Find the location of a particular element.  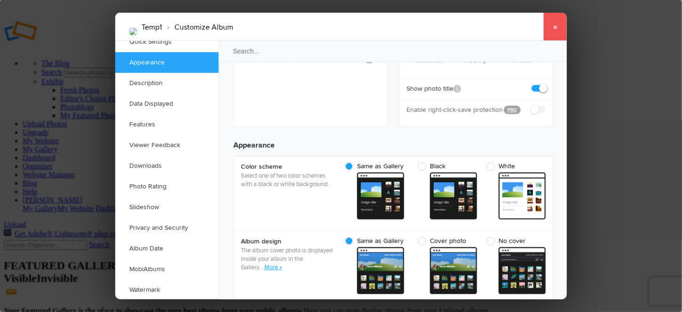

b: Color scheme is located at coordinates (288, 167).